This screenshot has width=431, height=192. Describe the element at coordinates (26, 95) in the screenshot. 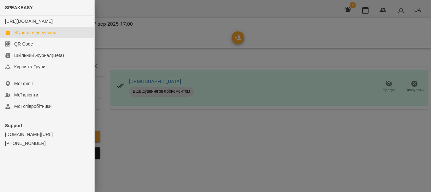

I see `div: Мої клієнти` at that location.